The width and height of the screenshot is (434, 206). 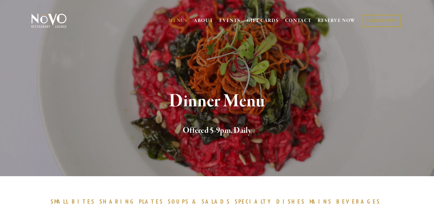 I want to click on a: ABOUT, so click(x=203, y=21).